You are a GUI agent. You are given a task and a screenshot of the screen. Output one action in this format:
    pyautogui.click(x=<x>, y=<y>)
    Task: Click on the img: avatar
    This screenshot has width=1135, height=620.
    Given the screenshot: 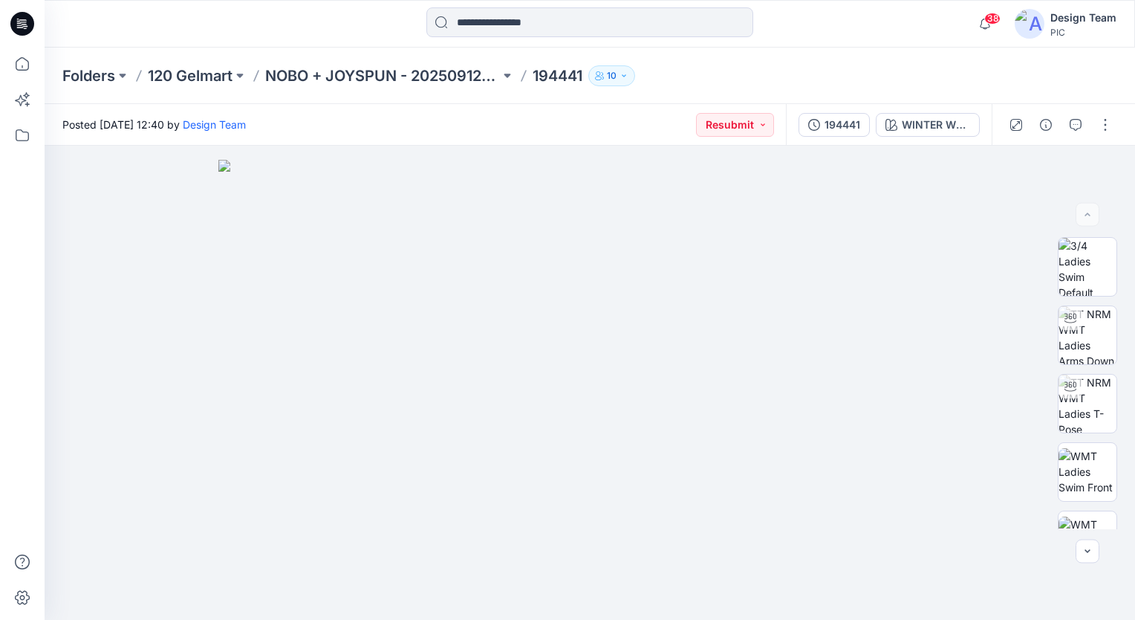 What is the action you would take?
    pyautogui.click(x=1030, y=24)
    